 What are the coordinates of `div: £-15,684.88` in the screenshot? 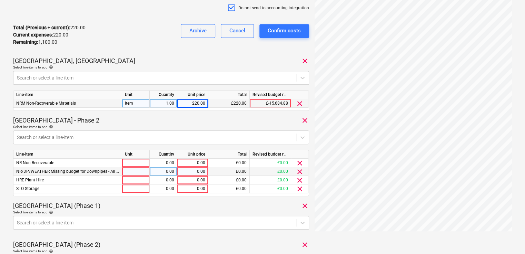 It's located at (270, 103).